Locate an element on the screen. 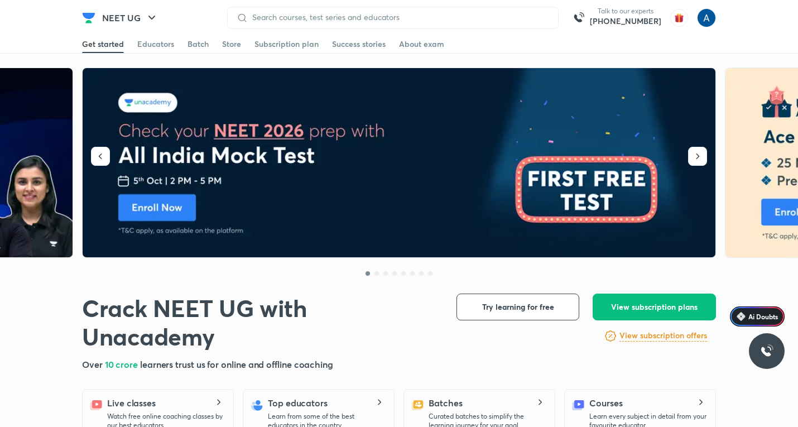 This screenshot has width=798, height=427. div: Store is located at coordinates (231, 44).